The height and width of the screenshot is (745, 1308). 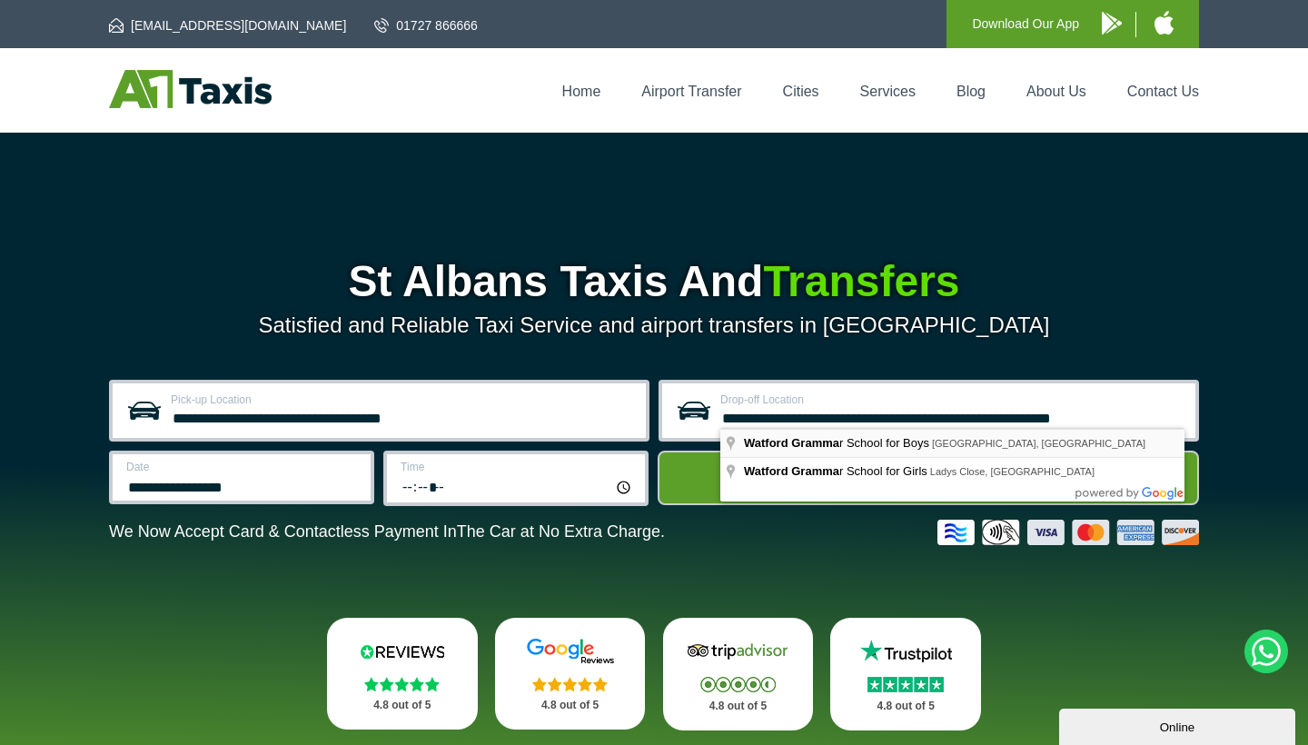 What do you see at coordinates (1112, 23) in the screenshot?
I see `img: A1 Taxis Android App` at bounding box center [1112, 23].